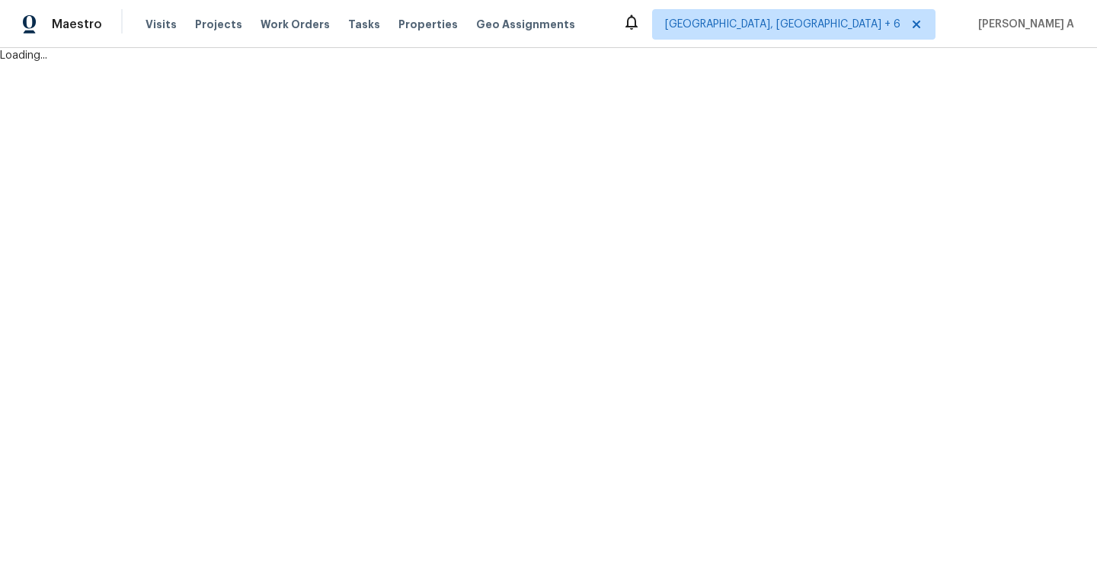 Image resolution: width=1097 pixels, height=569 pixels. Describe the element at coordinates (364, 24) in the screenshot. I see `span: Tasks` at that location.